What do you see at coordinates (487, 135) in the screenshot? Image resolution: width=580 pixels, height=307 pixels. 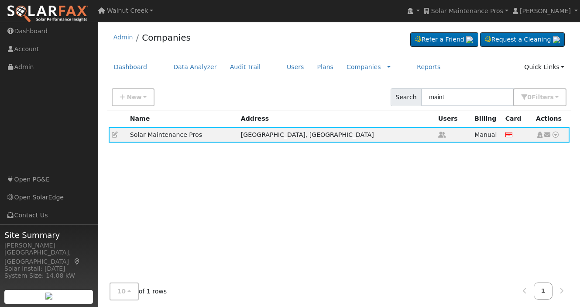 I see `td: Manual` at bounding box center [487, 135].